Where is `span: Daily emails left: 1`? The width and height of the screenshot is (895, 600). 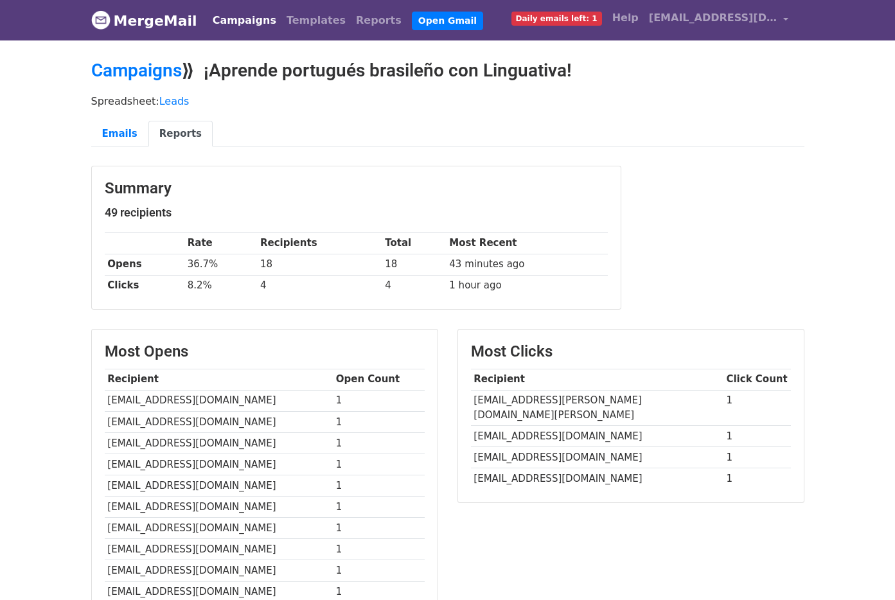 span: Daily emails left: 1 is located at coordinates (557, 19).